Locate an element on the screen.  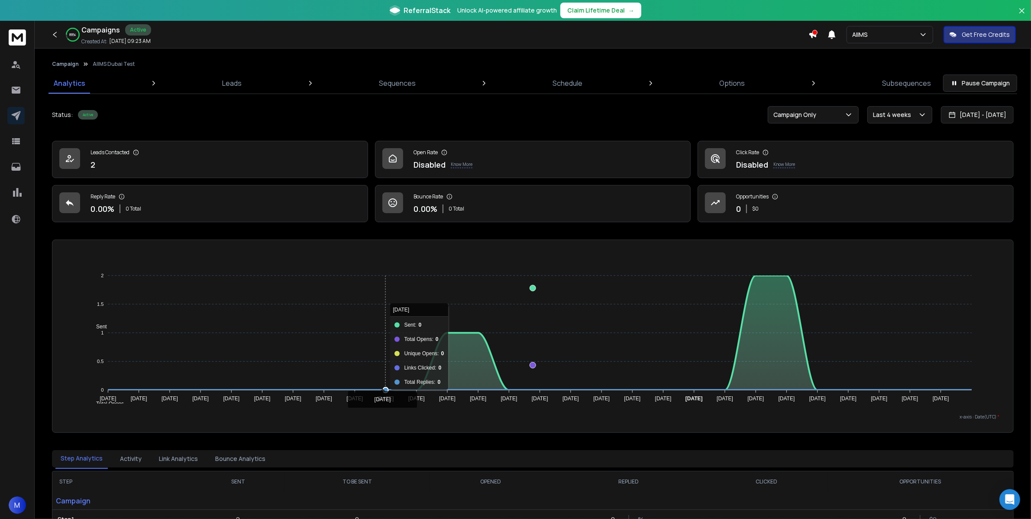
th: CLICKED is located at coordinates (766, 481).